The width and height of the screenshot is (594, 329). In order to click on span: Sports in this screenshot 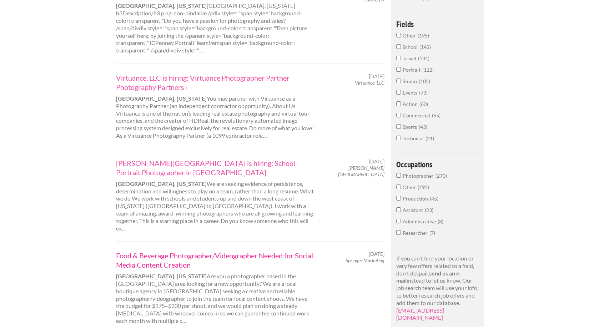, I will do `click(411, 127)`.